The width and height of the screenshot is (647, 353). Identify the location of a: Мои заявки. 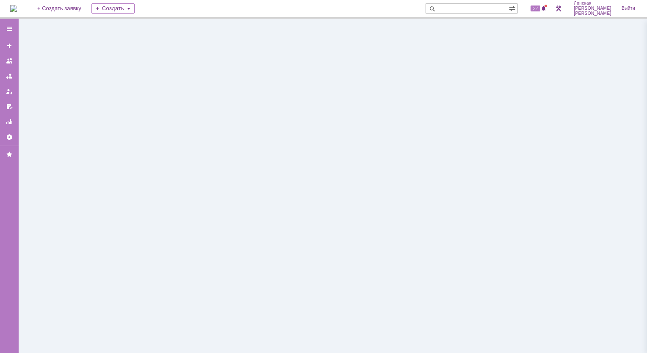
(9, 91).